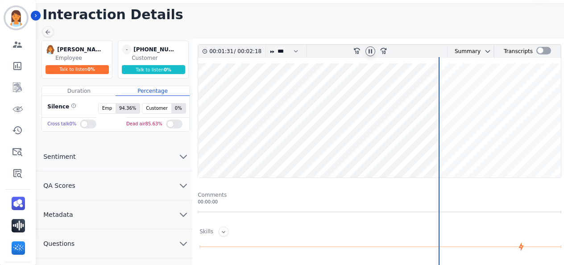 Image resolution: width=564 pixels, height=265 pixels. I want to click on div: Skills, so click(206, 232).